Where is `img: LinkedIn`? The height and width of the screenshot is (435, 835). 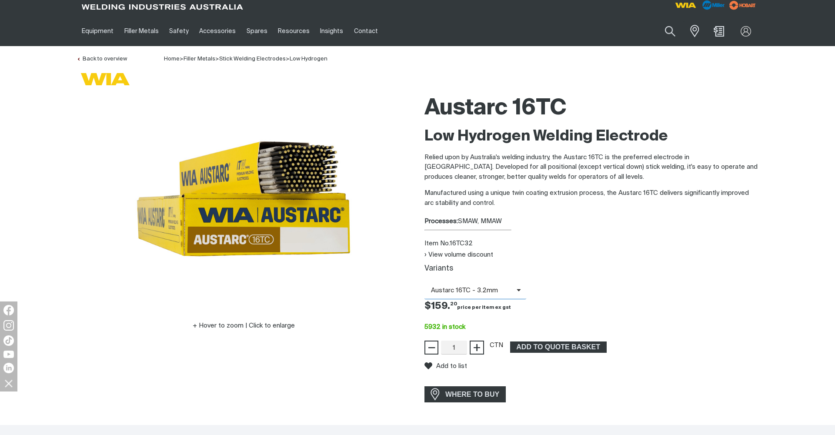
img: LinkedIn is located at coordinates (9, 368).